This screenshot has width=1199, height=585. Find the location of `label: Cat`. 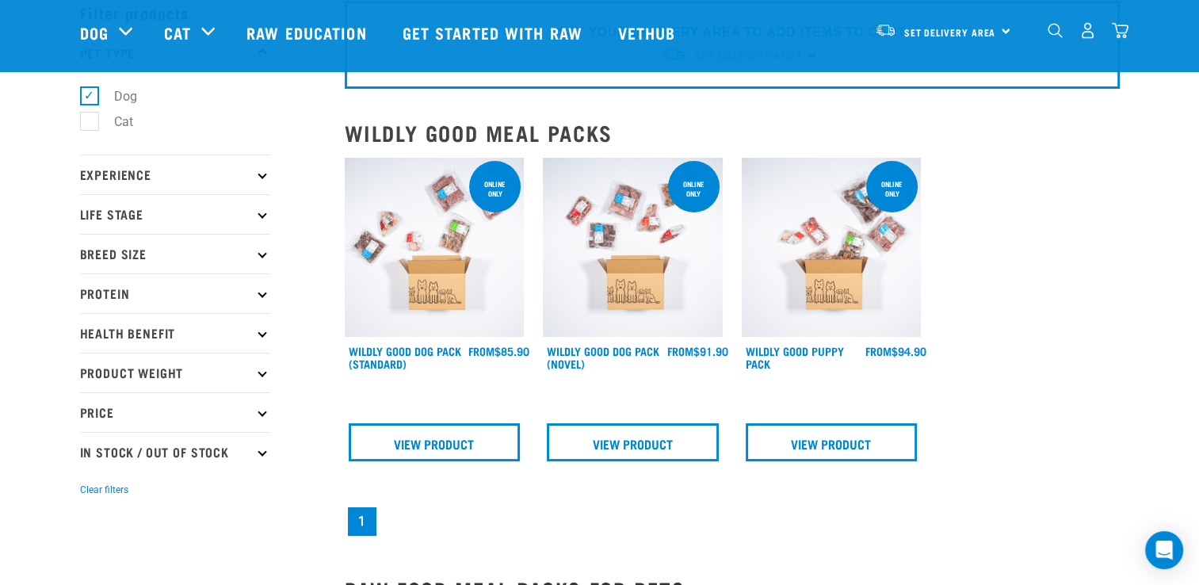

label: Cat is located at coordinates (114, 121).